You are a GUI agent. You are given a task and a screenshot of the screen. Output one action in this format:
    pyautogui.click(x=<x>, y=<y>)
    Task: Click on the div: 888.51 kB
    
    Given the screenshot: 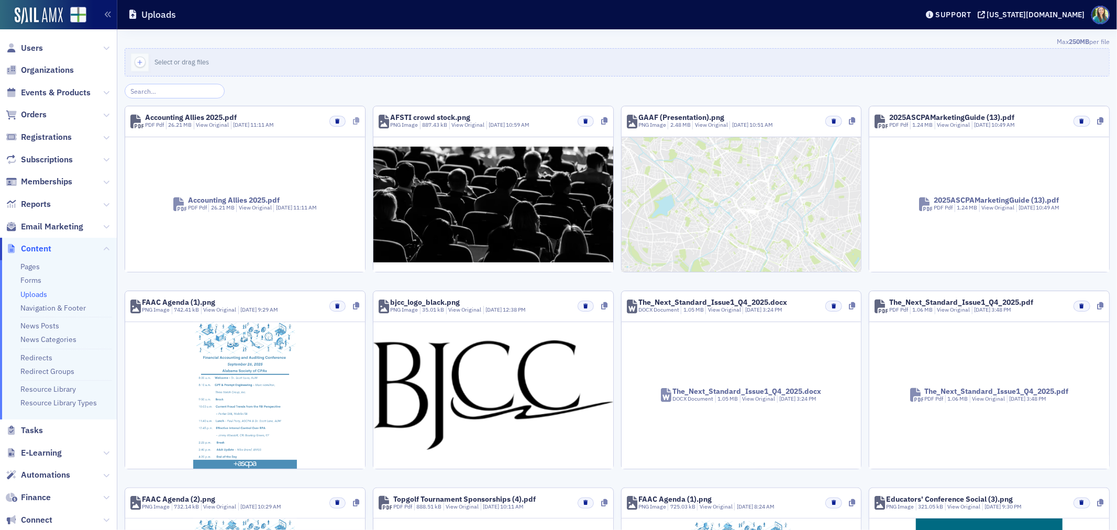 What is the action you would take?
    pyautogui.click(x=428, y=507)
    